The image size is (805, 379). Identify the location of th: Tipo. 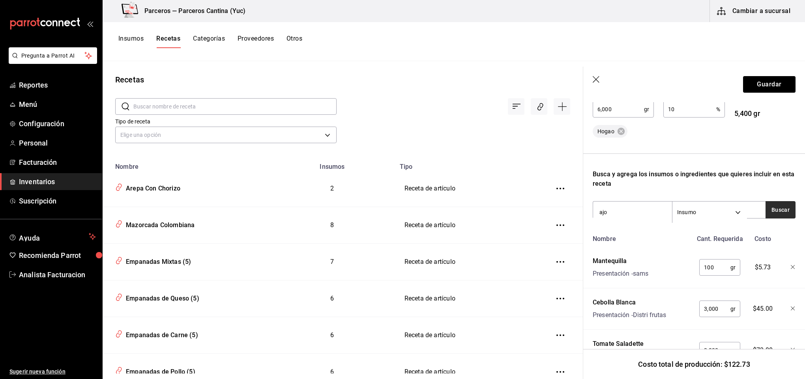
(468, 164).